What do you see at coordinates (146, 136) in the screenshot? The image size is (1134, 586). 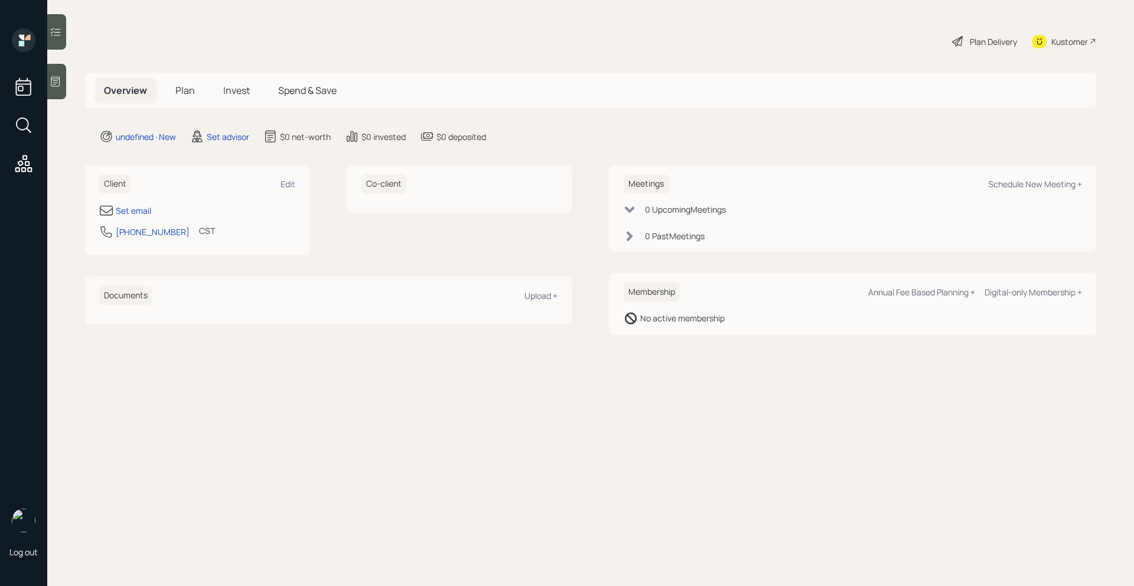 I see `div: undefined · New` at bounding box center [146, 136].